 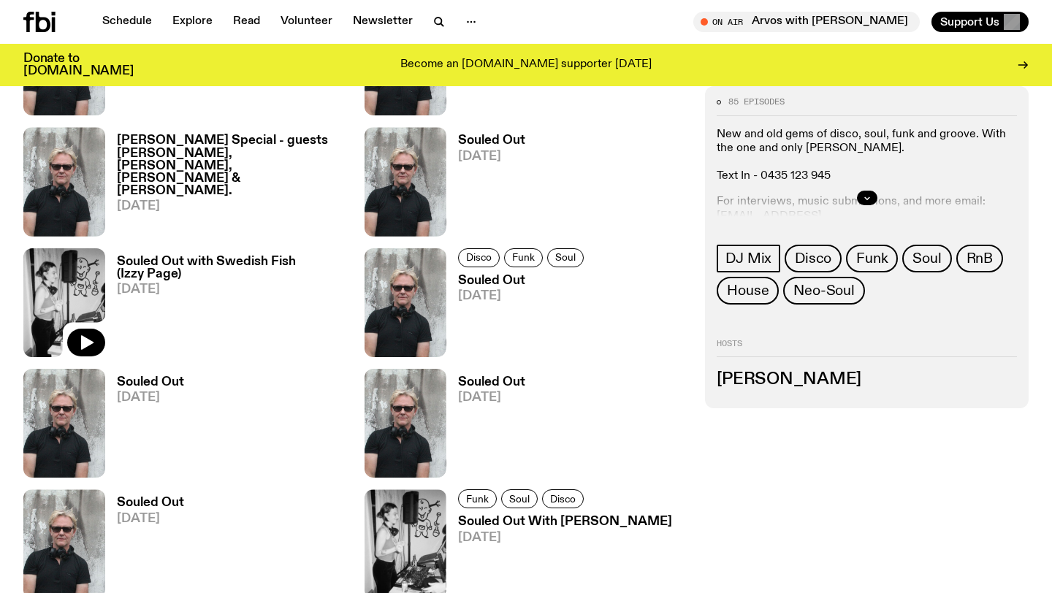 What do you see at coordinates (747, 291) in the screenshot?
I see `span: House` at bounding box center [747, 291].